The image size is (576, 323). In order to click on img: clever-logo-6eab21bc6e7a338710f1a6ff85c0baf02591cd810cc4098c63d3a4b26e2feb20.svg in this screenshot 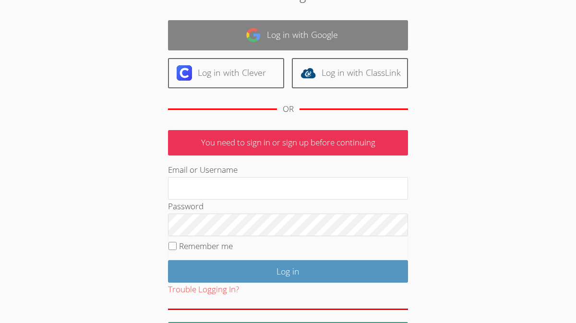, I will do `click(184, 73)`.